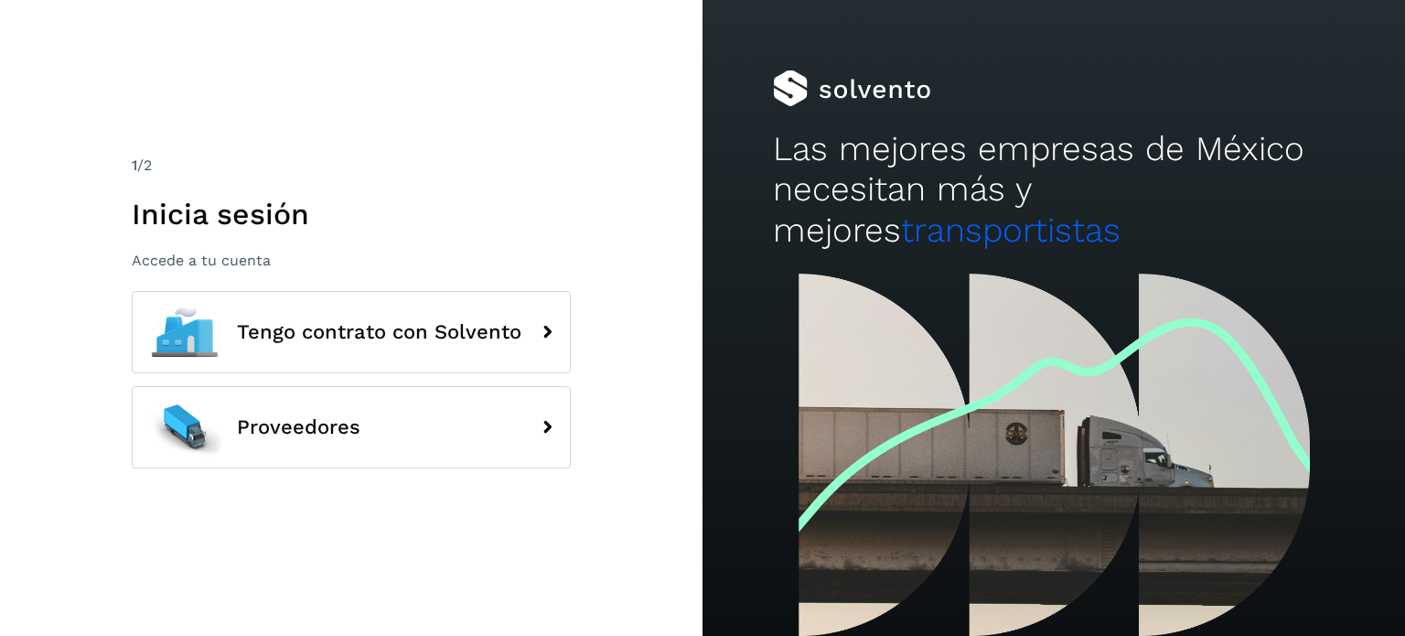 The width and height of the screenshot is (1405, 636). Describe the element at coordinates (298, 427) in the screenshot. I see `span: Proveedores` at that location.